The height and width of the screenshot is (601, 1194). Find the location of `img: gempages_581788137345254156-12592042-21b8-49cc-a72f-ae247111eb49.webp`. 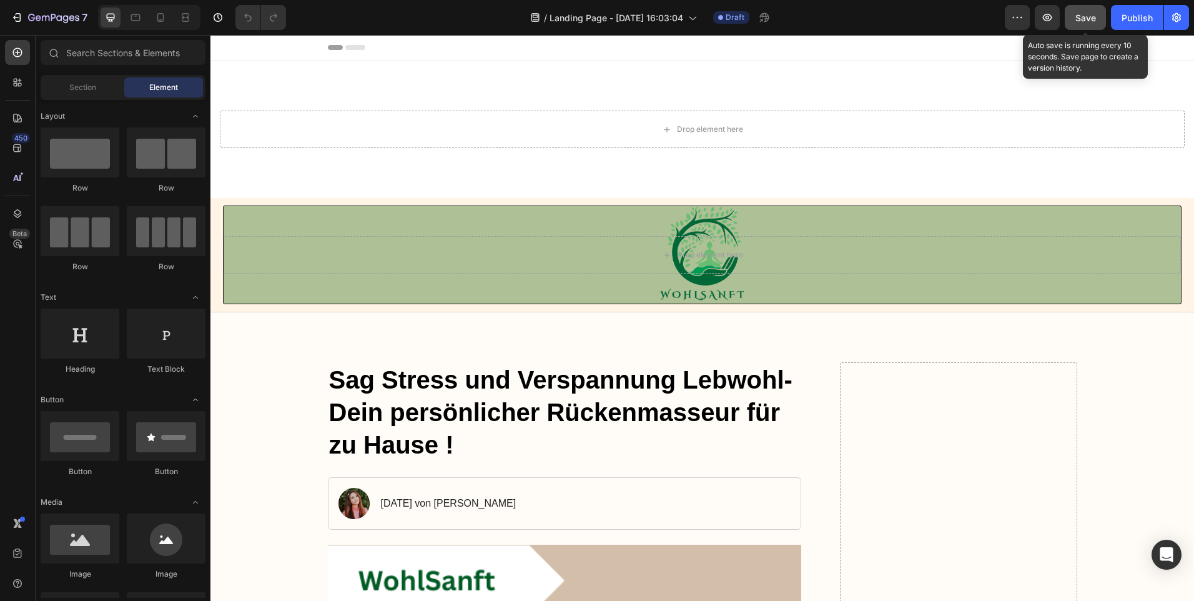

img: gempages_581788137345254156-12592042-21b8-49cc-a72f-ae247111eb49.webp is located at coordinates (144, 468).